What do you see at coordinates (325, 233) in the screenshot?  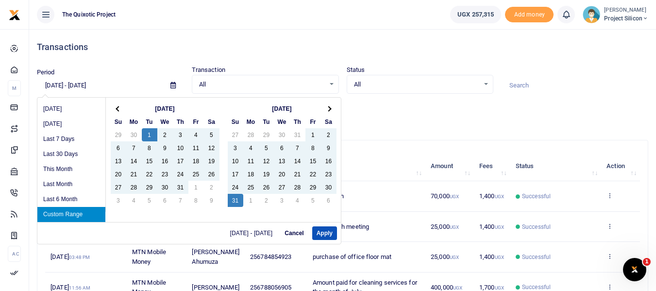 I see `button: Apply` at bounding box center [325, 233].